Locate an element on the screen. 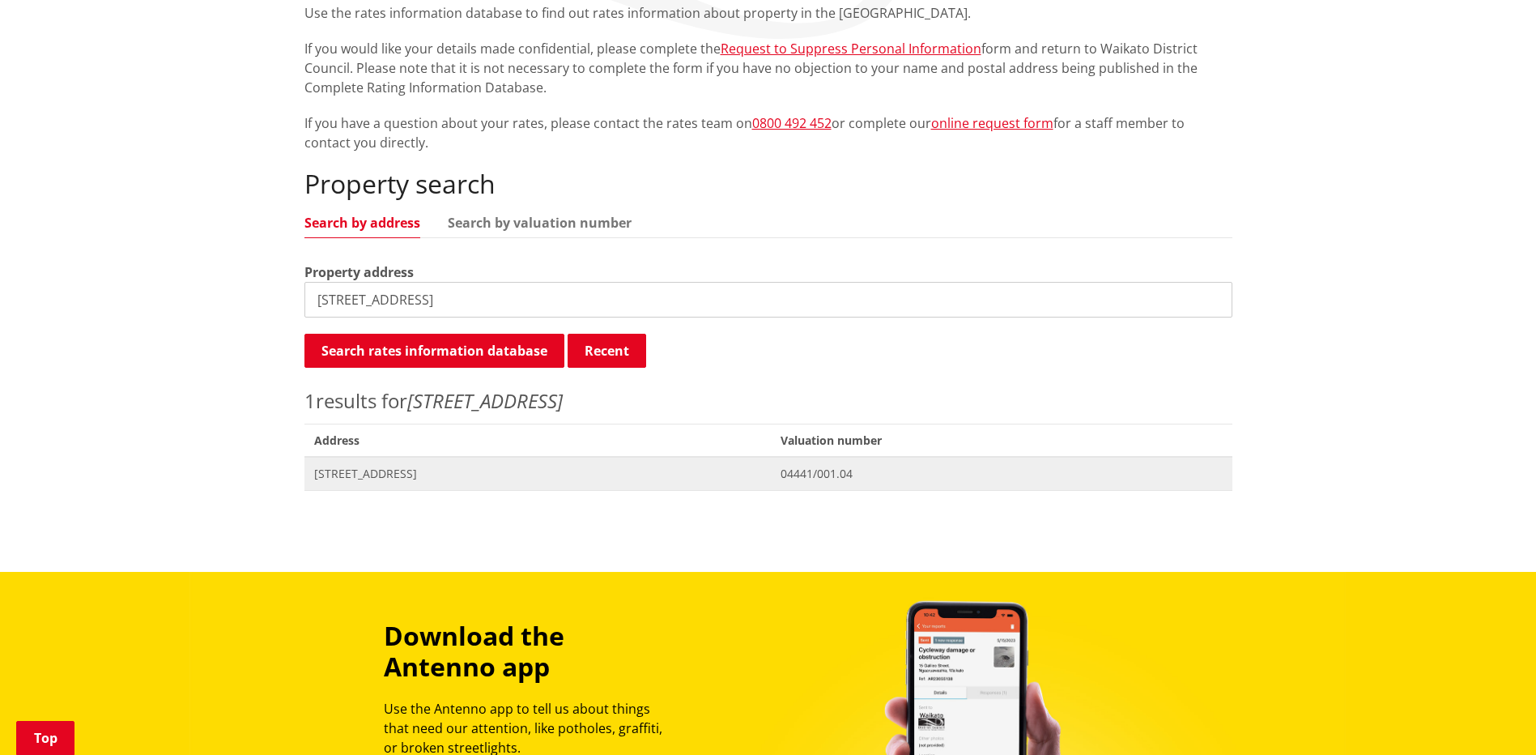 This screenshot has height=755, width=1536. p: If you would like your details made confidential, please complete the form and return to Waikato ... is located at coordinates (769, 68).